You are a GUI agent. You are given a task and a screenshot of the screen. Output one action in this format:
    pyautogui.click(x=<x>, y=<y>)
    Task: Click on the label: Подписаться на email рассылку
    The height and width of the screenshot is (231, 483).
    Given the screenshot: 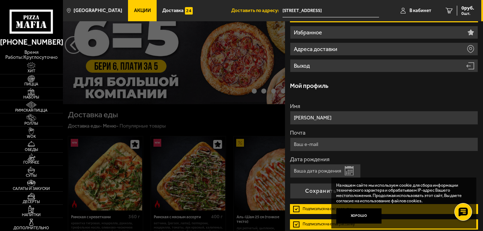 What is the action you would take?
    pyautogui.click(x=384, y=224)
    